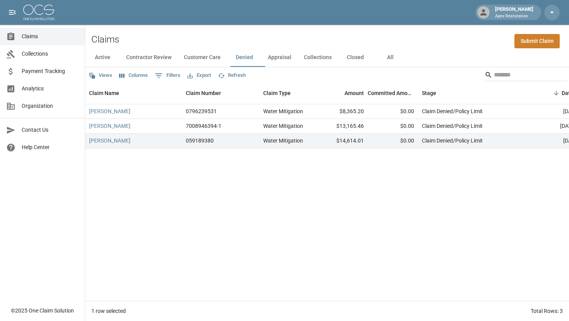  Describe the element at coordinates (318, 58) in the screenshot. I see `button: Collections` at that location.